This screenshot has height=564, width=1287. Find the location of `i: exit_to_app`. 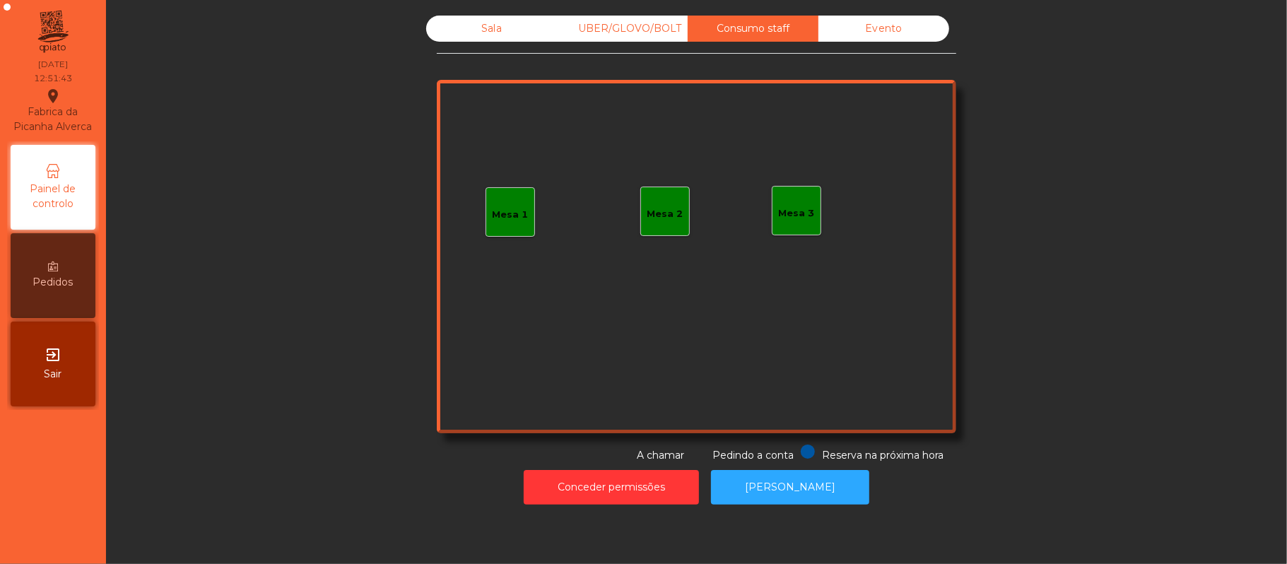

i: exit_to_app is located at coordinates (53, 355).